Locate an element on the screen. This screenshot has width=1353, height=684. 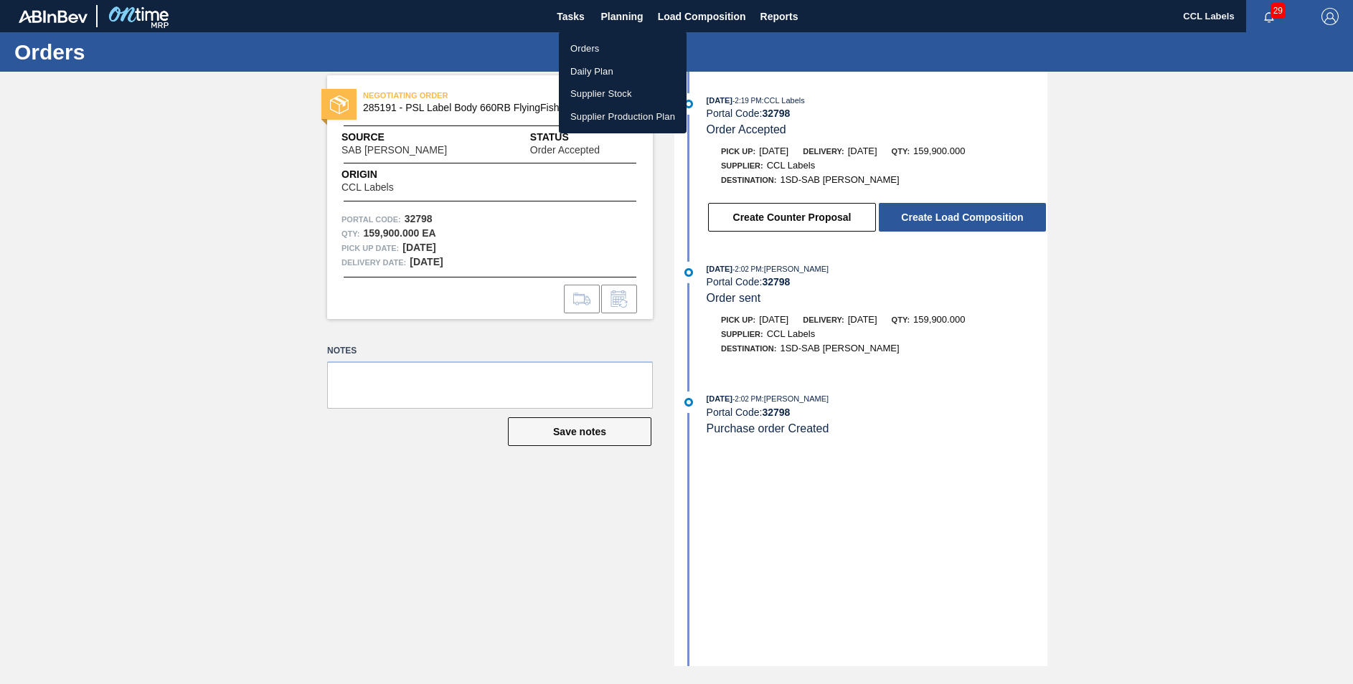
li: Supplier Stock is located at coordinates (623, 94).